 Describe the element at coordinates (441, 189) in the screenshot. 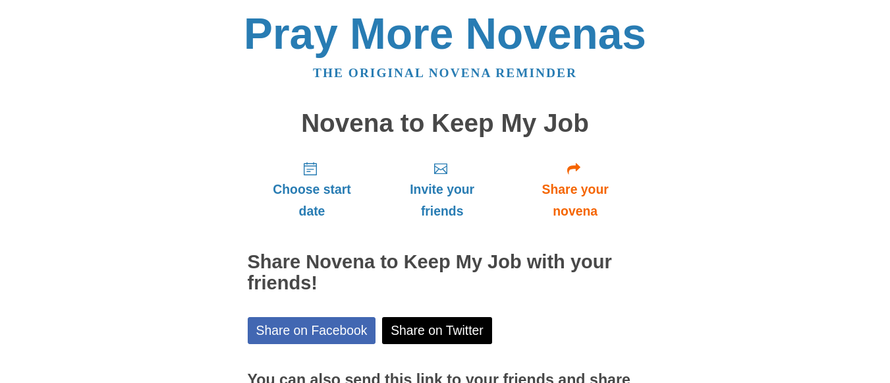

I see `a: Invite your friends` at that location.